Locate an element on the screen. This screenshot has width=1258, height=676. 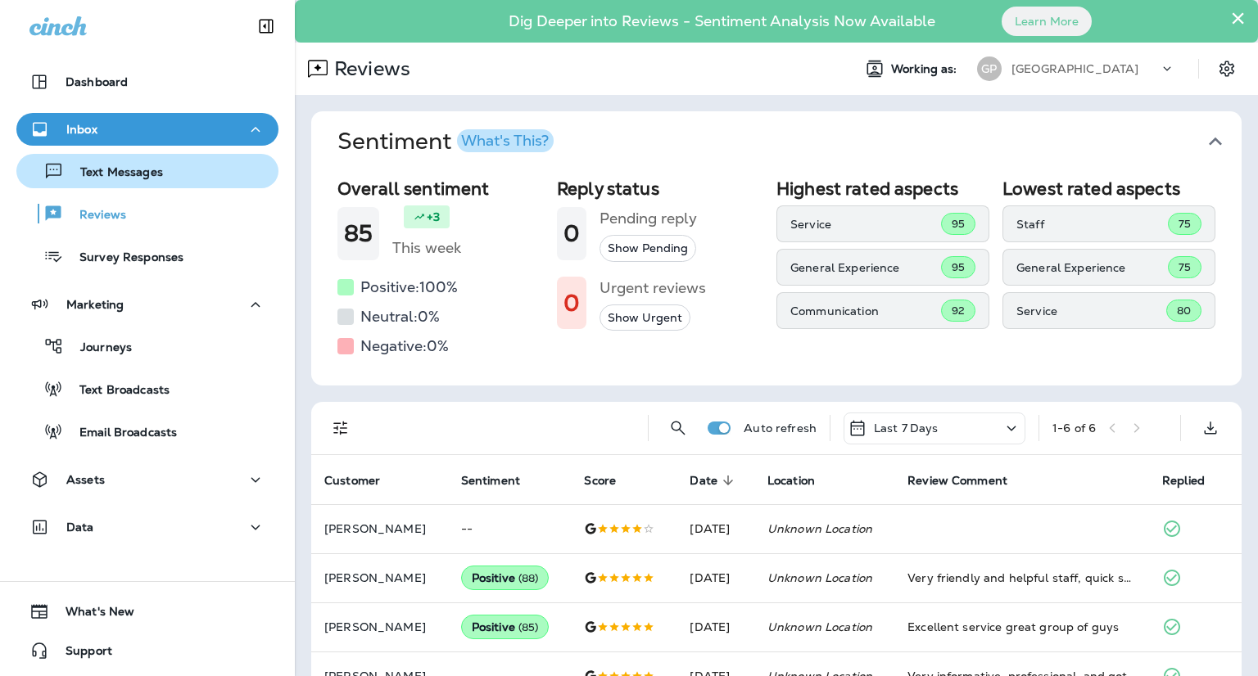
span: 92 is located at coordinates (958, 310).